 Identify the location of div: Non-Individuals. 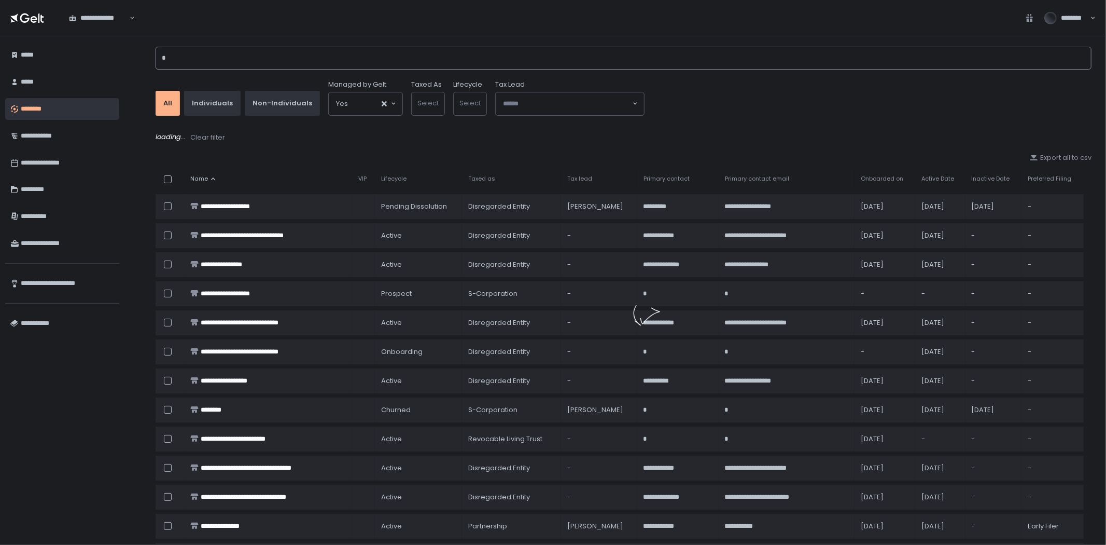
(282, 103).